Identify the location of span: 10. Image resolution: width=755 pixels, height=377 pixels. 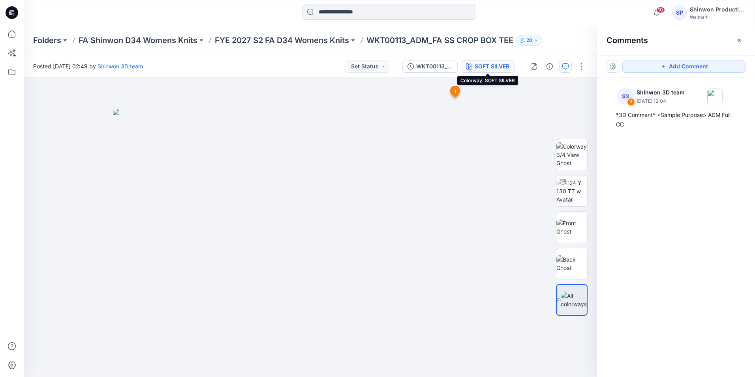
(660, 10).